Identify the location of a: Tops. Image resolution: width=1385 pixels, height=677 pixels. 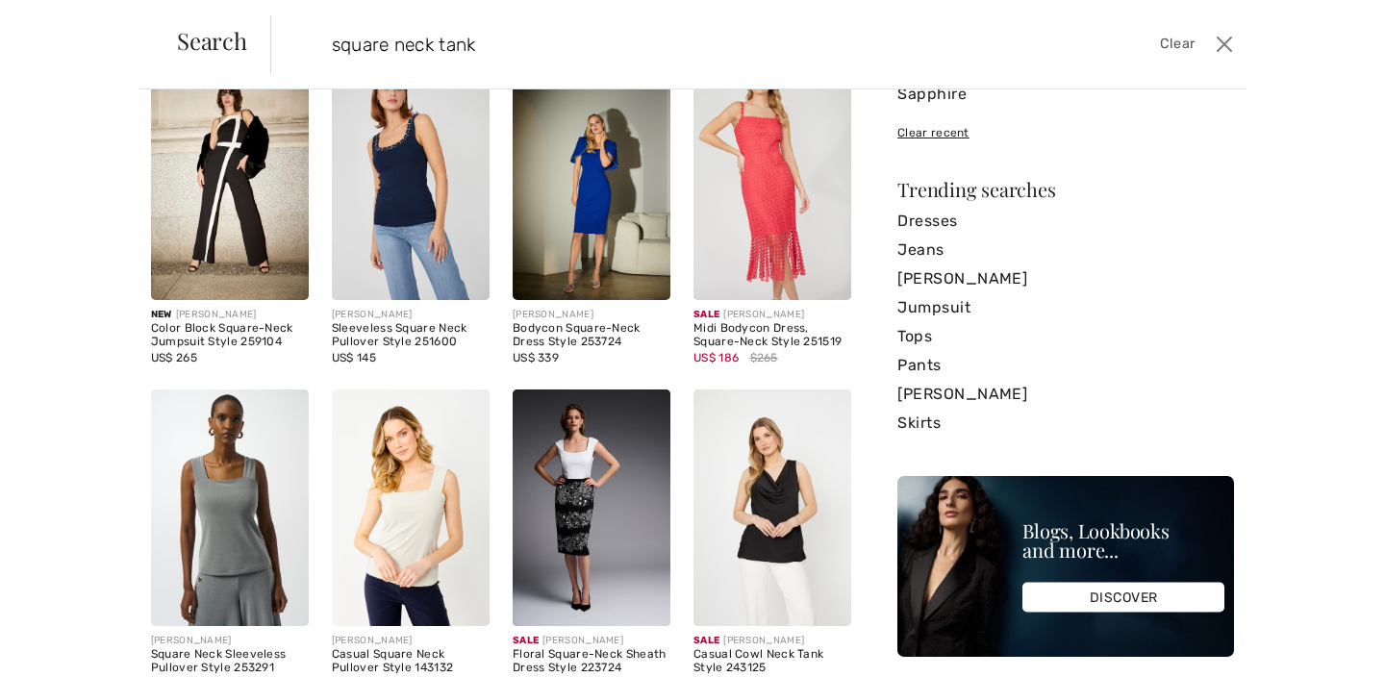
(1066, 337).